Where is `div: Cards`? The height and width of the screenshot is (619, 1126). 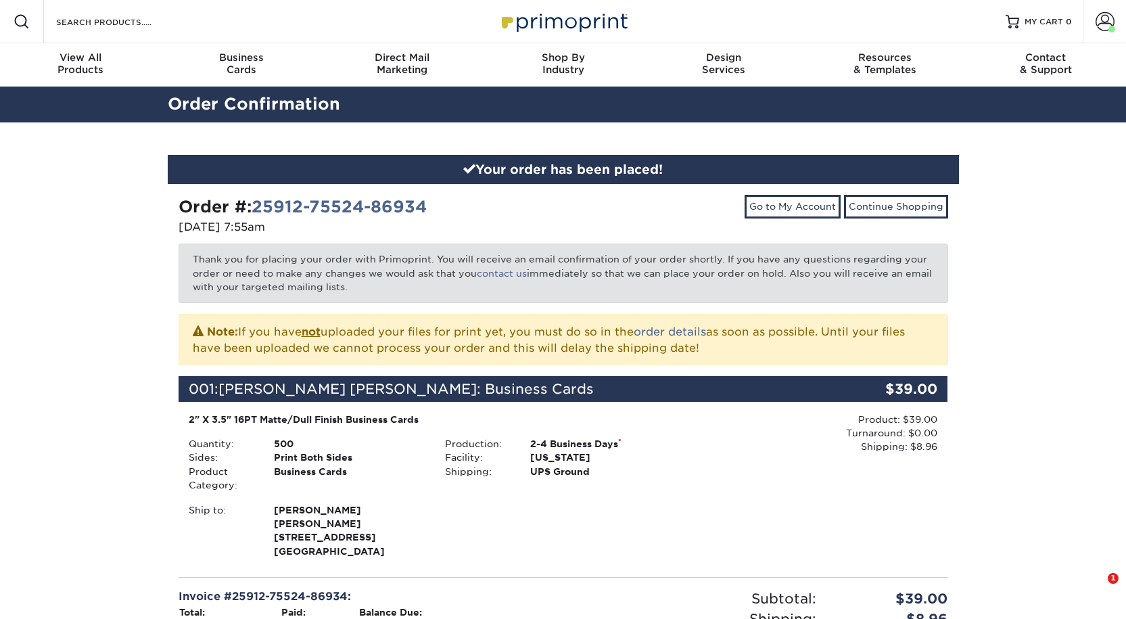 div: Cards is located at coordinates (241, 64).